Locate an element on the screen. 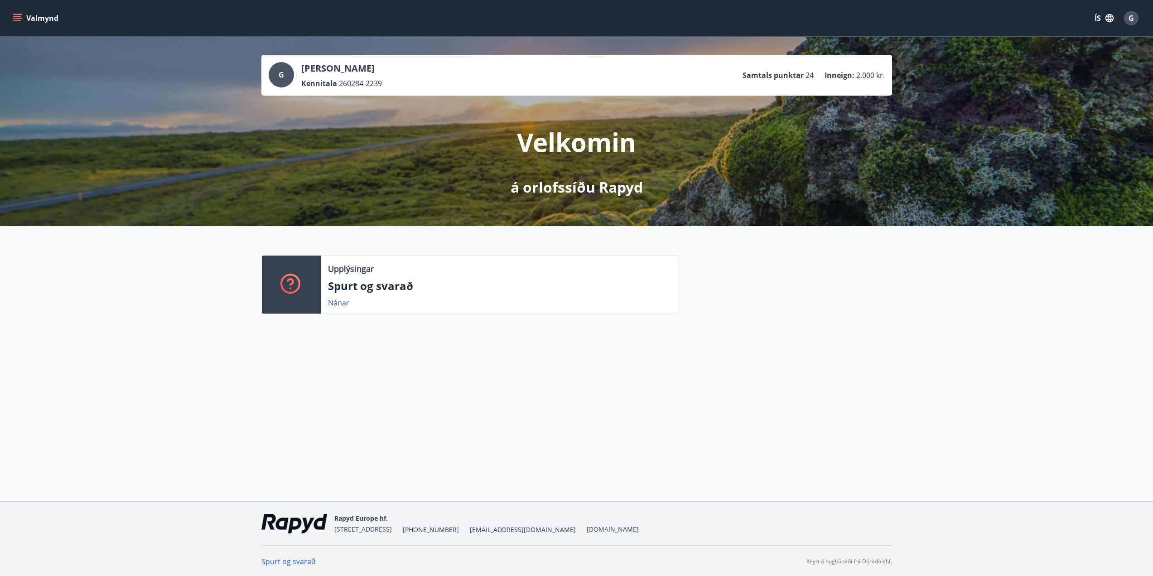  p: Velkomin is located at coordinates (576, 142).